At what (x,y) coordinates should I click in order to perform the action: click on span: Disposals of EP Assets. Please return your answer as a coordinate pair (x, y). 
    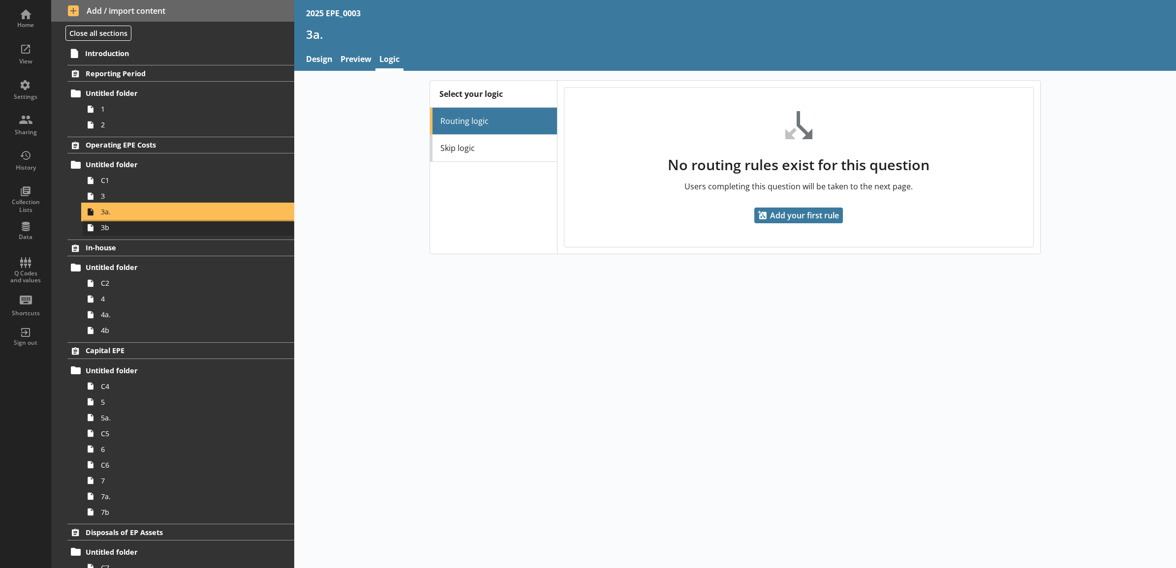
    Looking at the image, I should click on (168, 532).